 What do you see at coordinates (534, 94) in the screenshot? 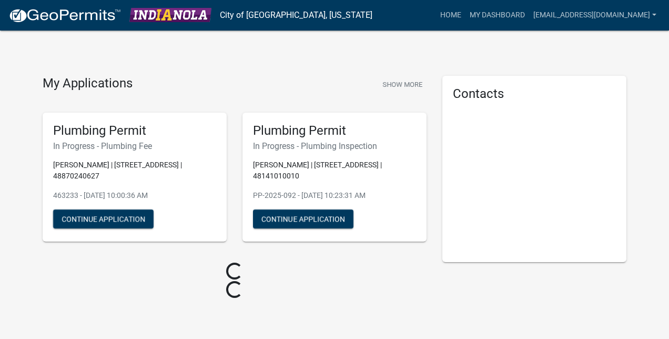
I see `h5: Contacts` at bounding box center [534, 94].